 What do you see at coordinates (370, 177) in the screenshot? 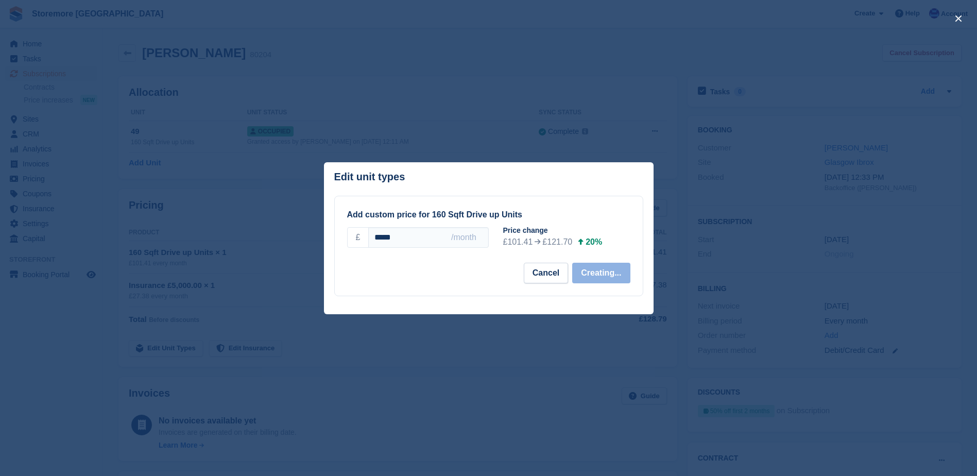
I see `p: Edit unit types` at bounding box center [370, 177].